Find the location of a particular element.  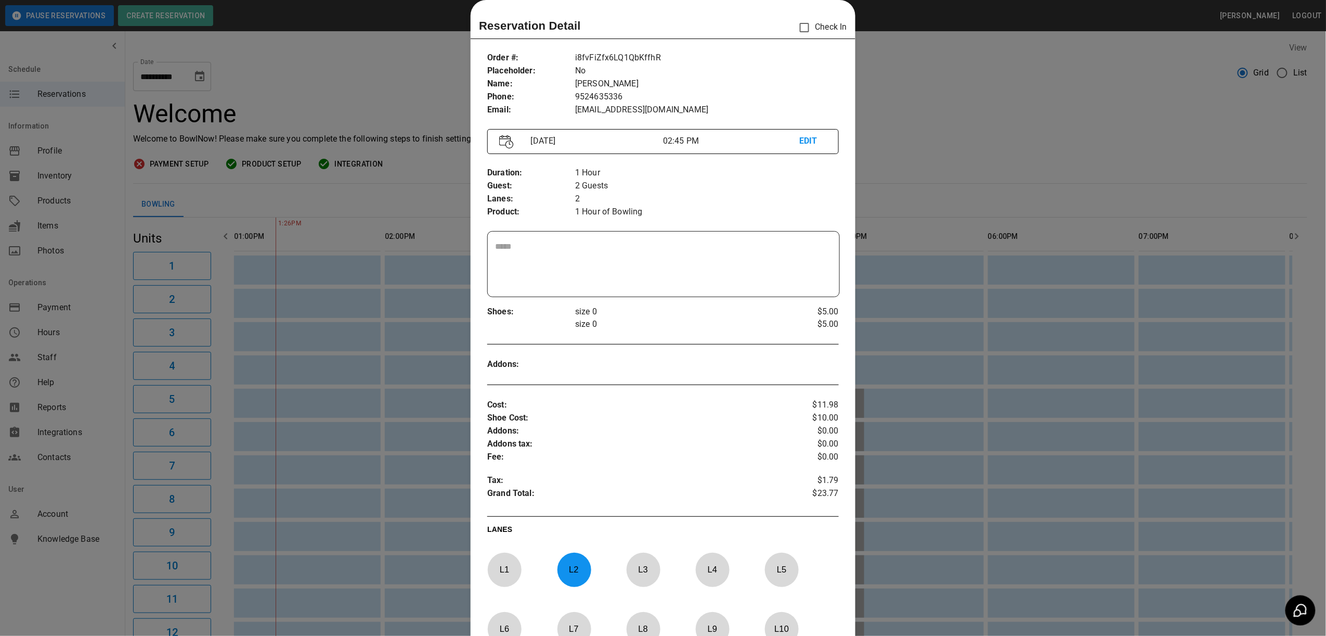

p: 9524635336 is located at coordinates (707, 97).